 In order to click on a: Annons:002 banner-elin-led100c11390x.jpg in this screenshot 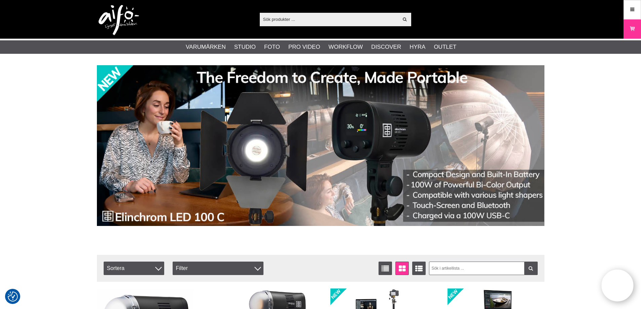, I will do `click(321, 146)`.